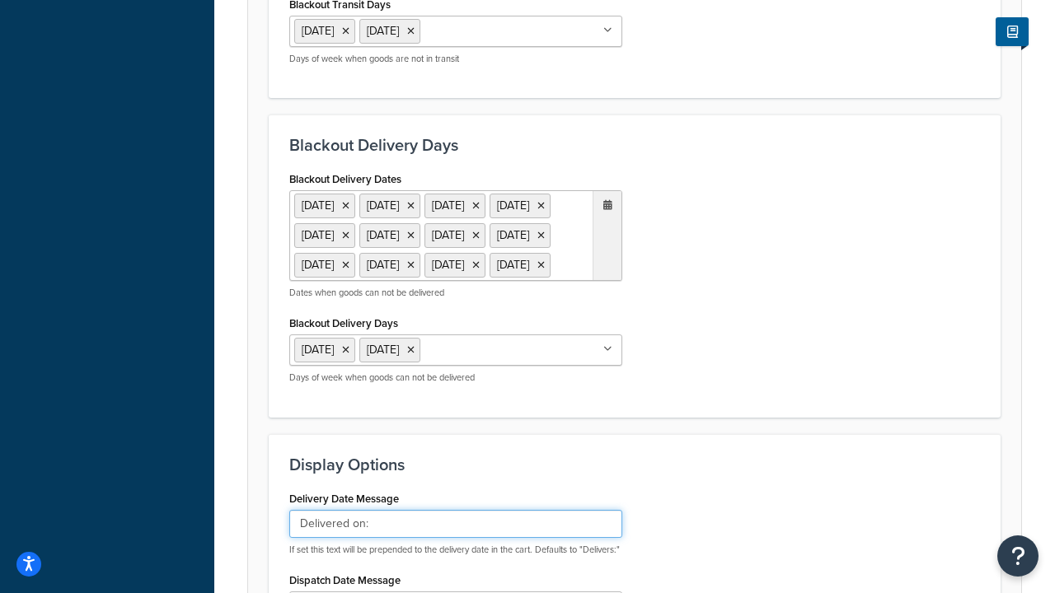 This screenshot has height=593, width=1055. I want to click on p: Days of week when goods are not in transit, so click(456, 59).